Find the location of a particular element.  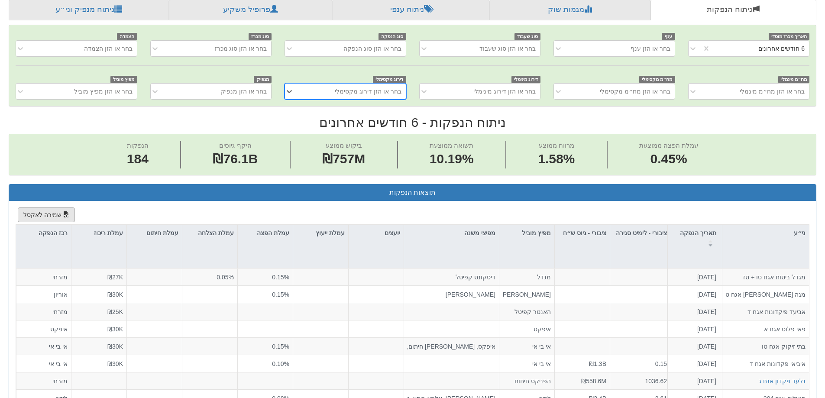

div: עמלת הפצה is located at coordinates (265, 233).